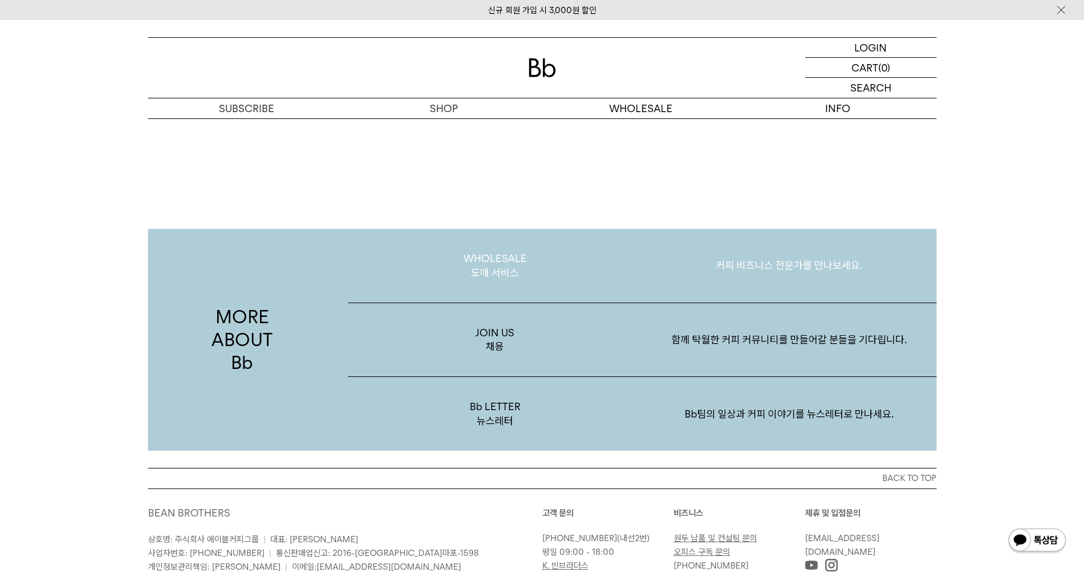 This screenshot has height=572, width=1084. Describe the element at coordinates (495, 413) in the screenshot. I see `p: Bb LETTER 뉴스레터` at that location.